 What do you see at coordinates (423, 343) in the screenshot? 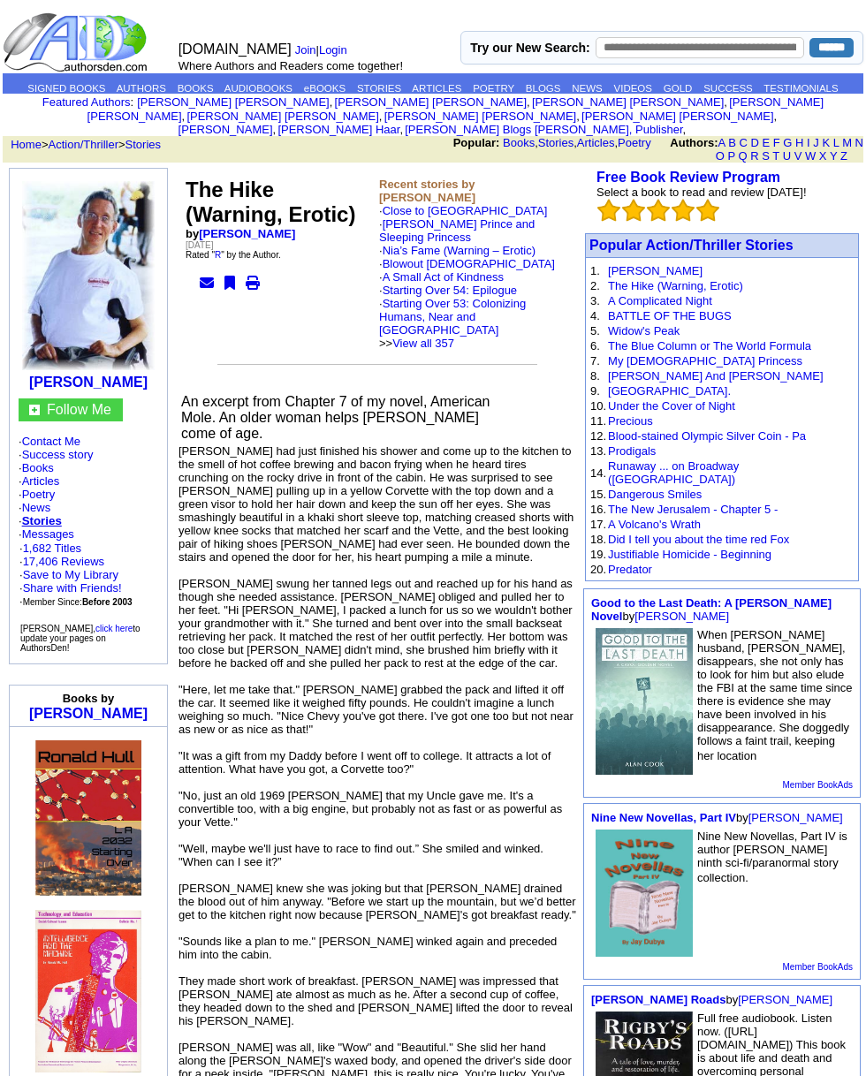
I see `a: View all 357` at bounding box center [423, 343].